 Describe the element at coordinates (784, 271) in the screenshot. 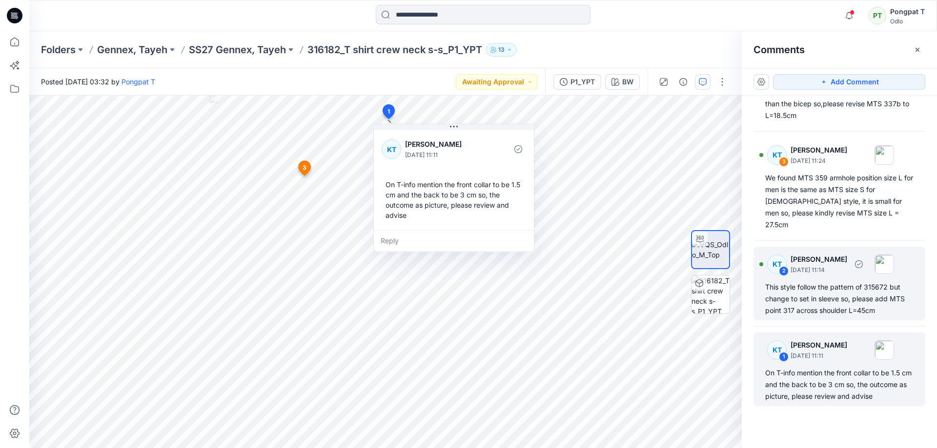

I see `div: 2` at that location.